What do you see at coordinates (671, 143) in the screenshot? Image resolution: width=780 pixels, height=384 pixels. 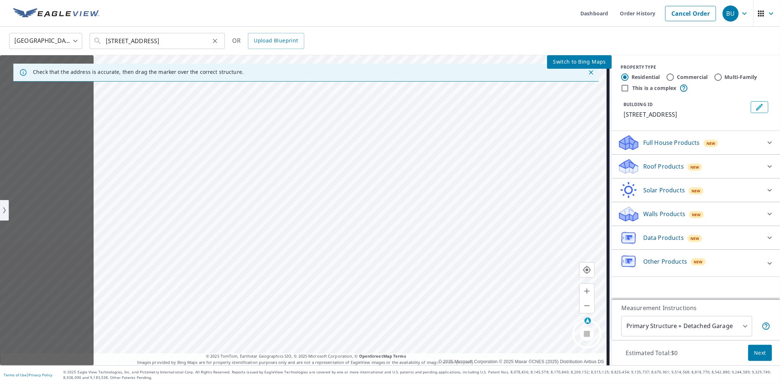 I see `p: Full House Products` at bounding box center [671, 143].